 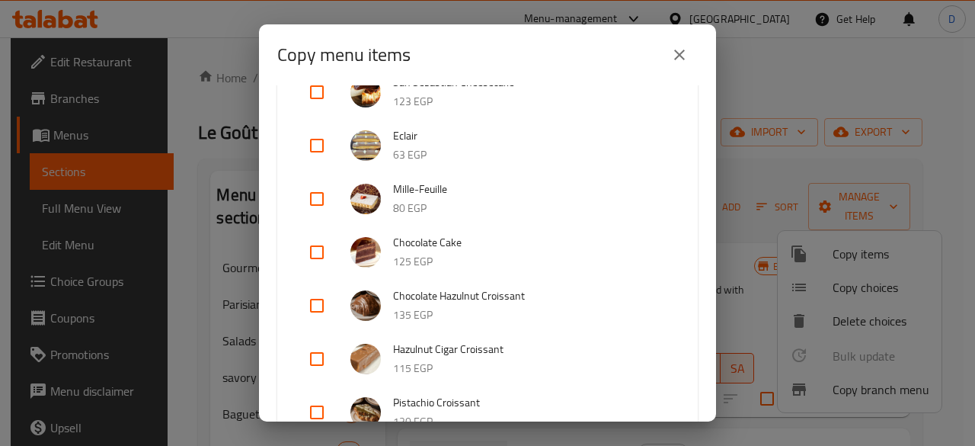 What do you see at coordinates (530, 242) in the screenshot?
I see `span: Chocolate Cake` at bounding box center [530, 242].